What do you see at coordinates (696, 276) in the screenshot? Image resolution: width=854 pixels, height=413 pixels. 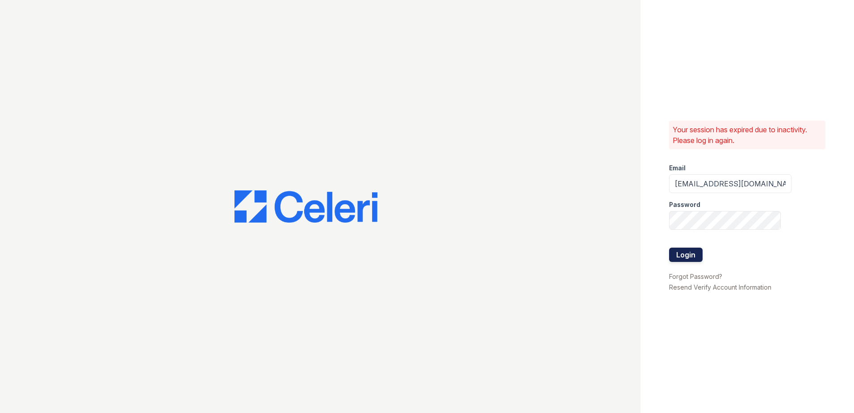 I see `a: Forgot Password?` at bounding box center [696, 276].